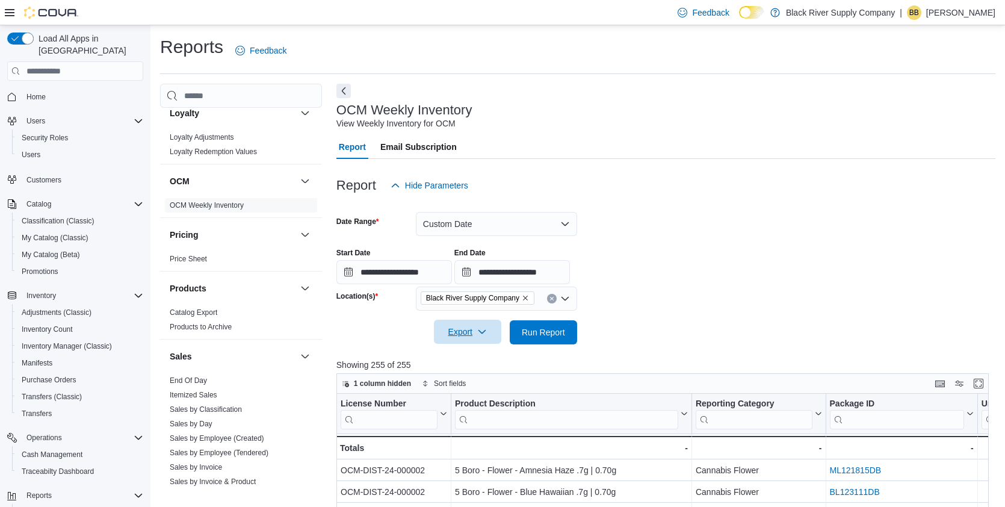  Describe the element at coordinates (80, 312) in the screenshot. I see `span: Adjustments (Classic)` at that location.